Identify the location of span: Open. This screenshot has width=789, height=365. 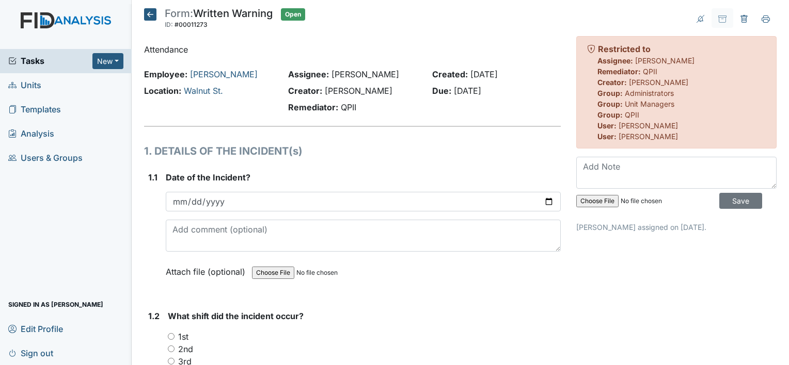
(293, 14).